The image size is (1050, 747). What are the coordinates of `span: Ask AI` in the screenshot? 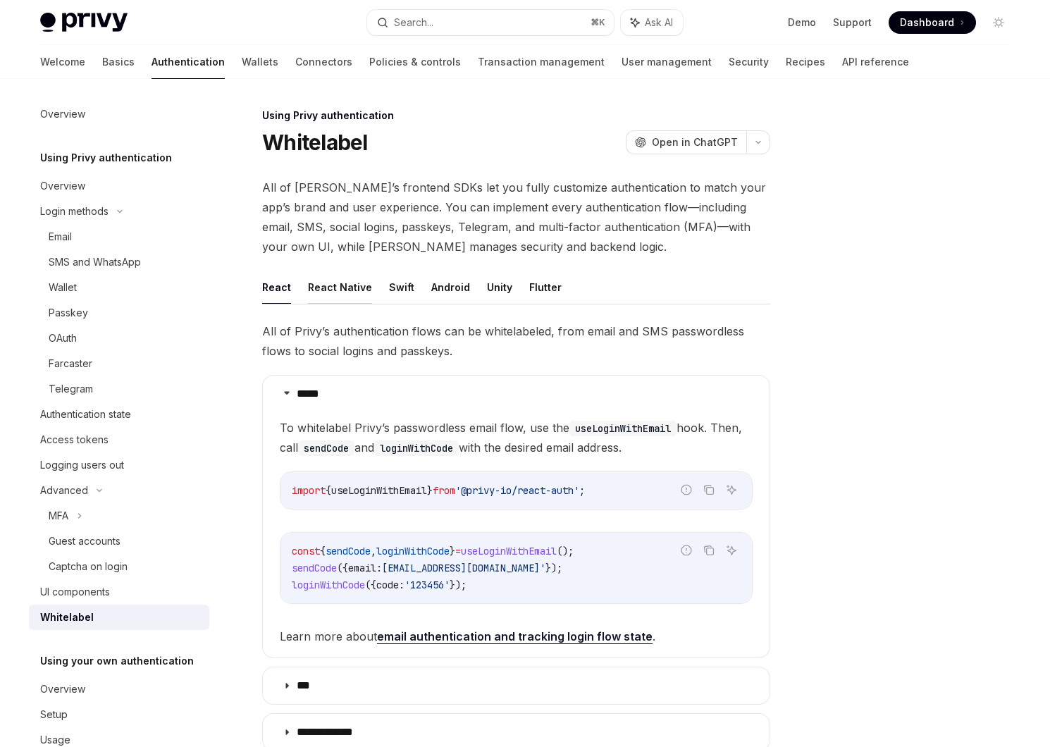 It's located at (659, 23).